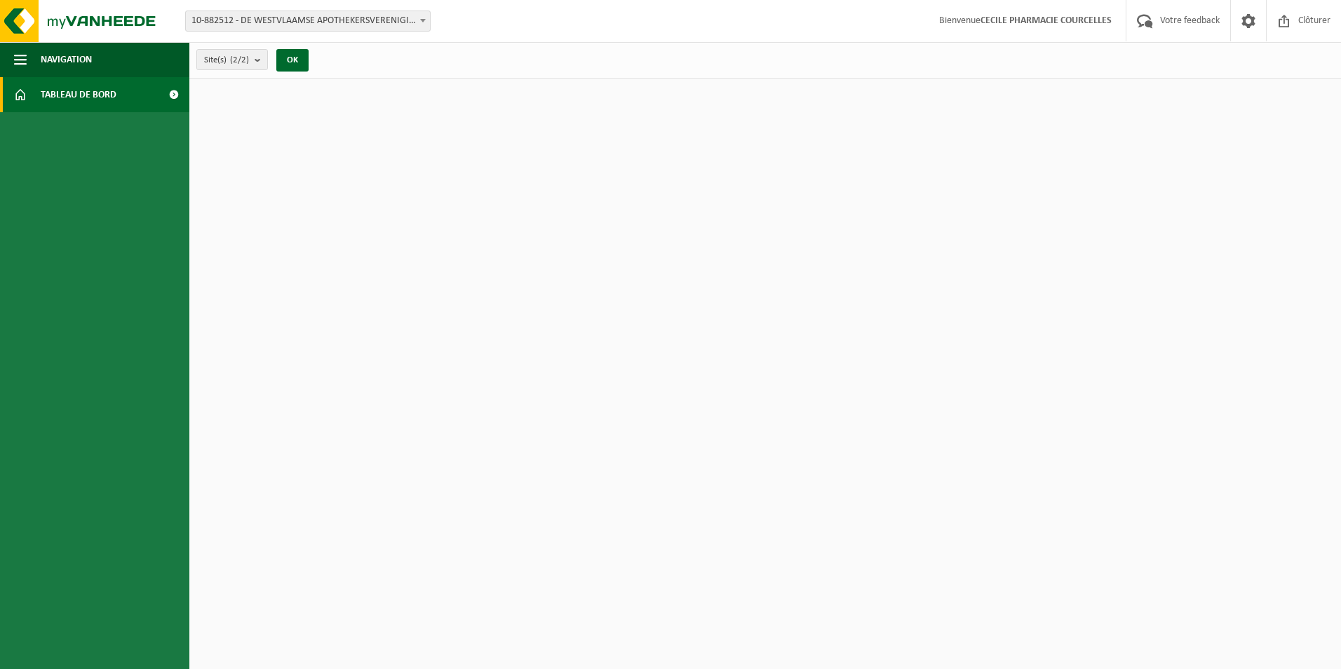  I want to click on strong: CECILE PHARMACIE COURCELLES, so click(1046, 20).